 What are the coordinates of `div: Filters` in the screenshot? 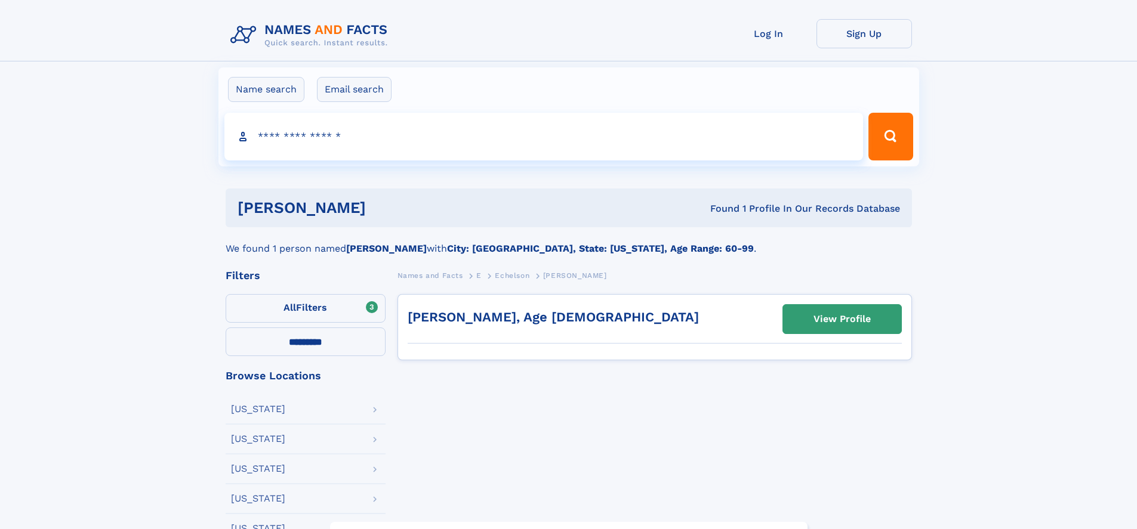 It's located at (306, 276).